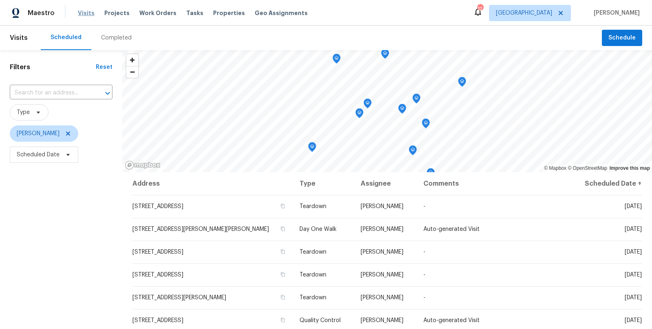 This screenshot has height=329, width=652. Describe the element at coordinates (50, 93) in the screenshot. I see `input: Search for an address...` at that location.